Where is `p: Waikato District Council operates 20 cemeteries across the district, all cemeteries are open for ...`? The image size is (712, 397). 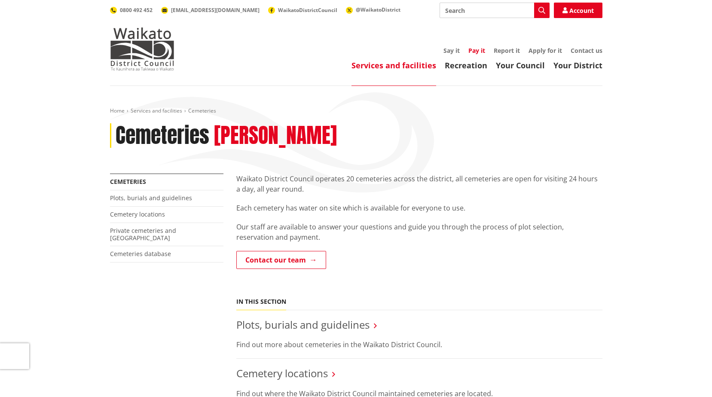 p: Waikato District Council operates 20 cemeteries across the district, all cemeteries are open for ... is located at coordinates (419, 184).